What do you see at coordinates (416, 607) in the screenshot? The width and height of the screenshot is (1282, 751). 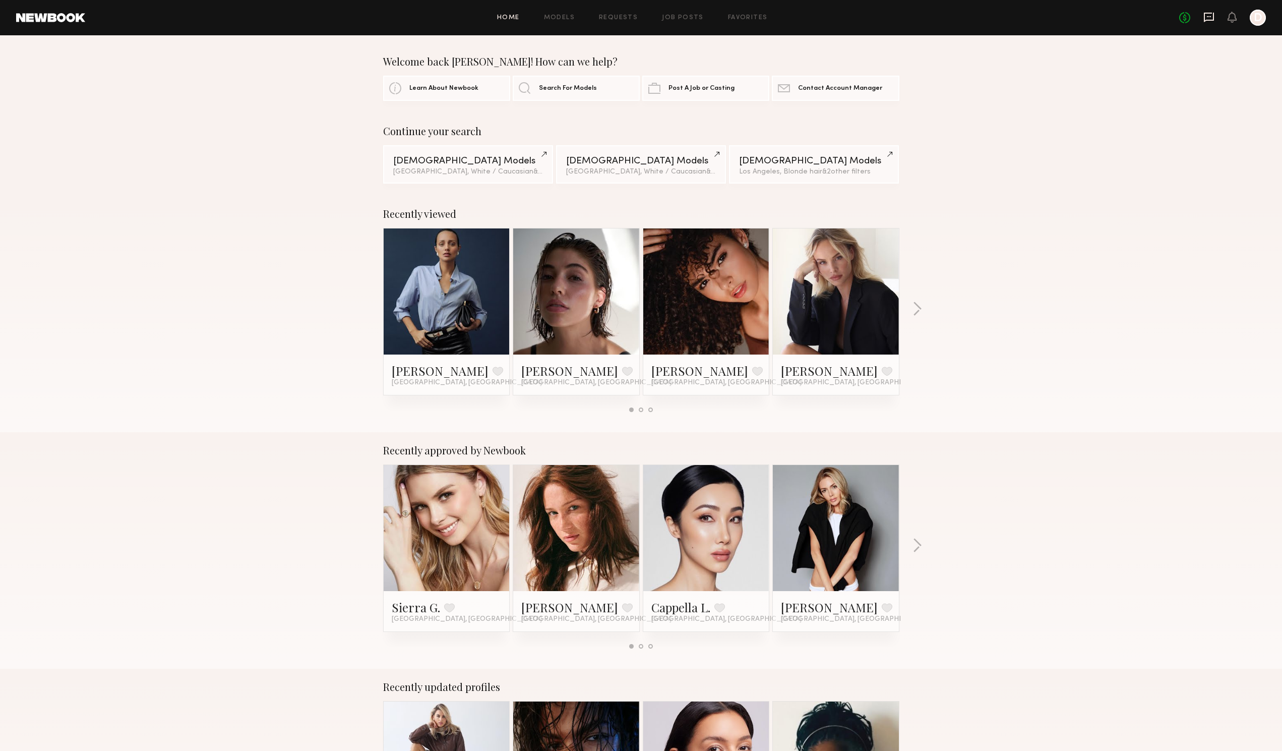 I see `a: Sierra G.` at bounding box center [416, 607].